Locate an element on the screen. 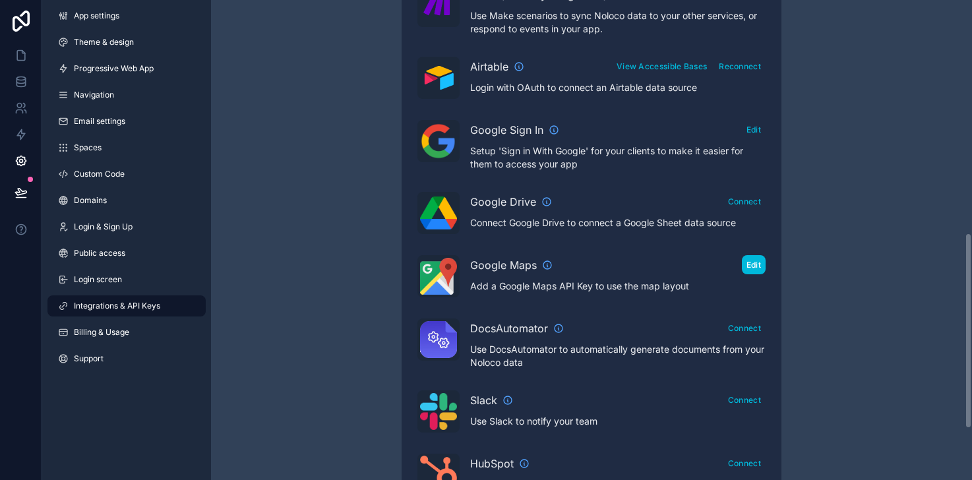 The height and width of the screenshot is (480, 972). span: Slack is located at coordinates (484, 400).